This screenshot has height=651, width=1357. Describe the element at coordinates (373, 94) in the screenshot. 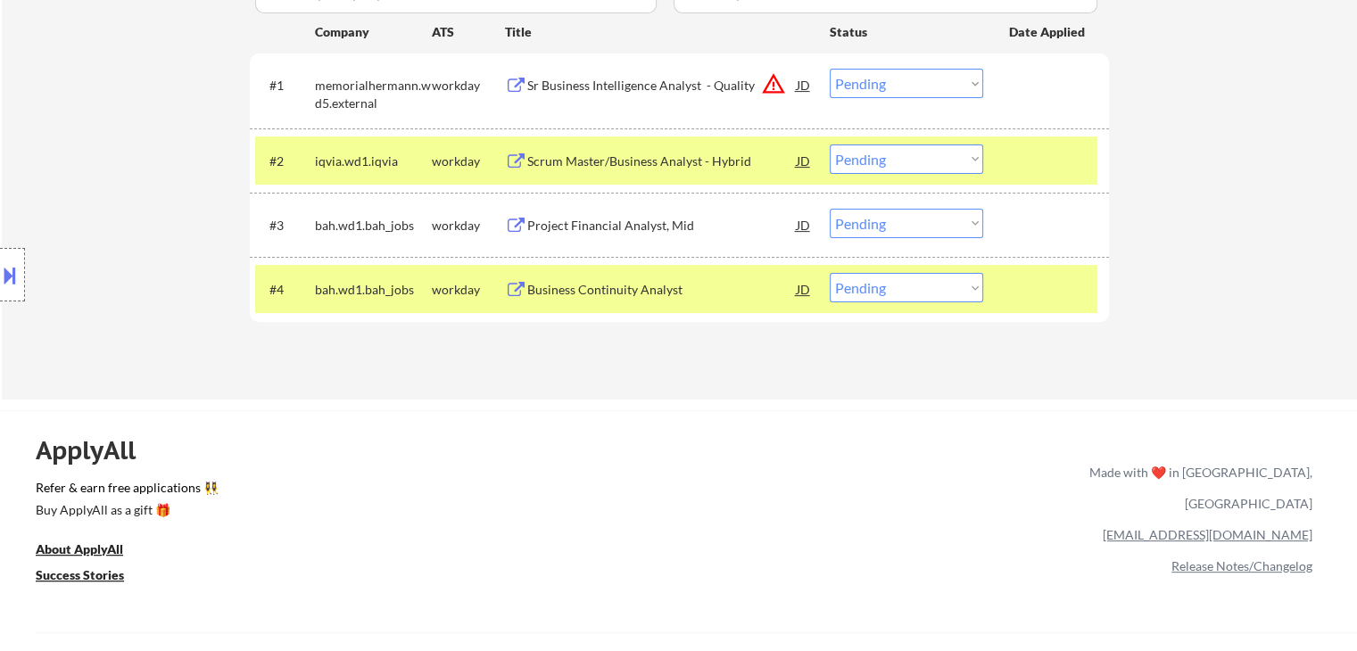

I see `div: memorialhermann.wd5.external` at that location.